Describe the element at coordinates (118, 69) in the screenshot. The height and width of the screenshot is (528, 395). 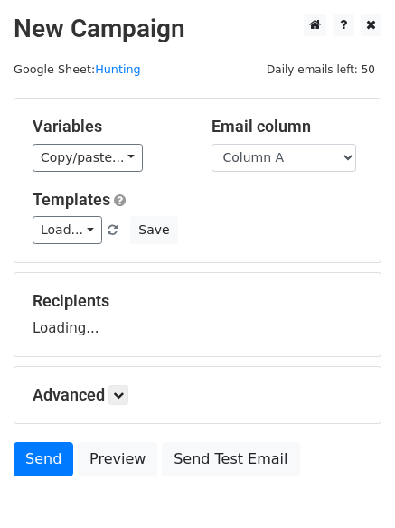
I see `a: Hunting` at that location.